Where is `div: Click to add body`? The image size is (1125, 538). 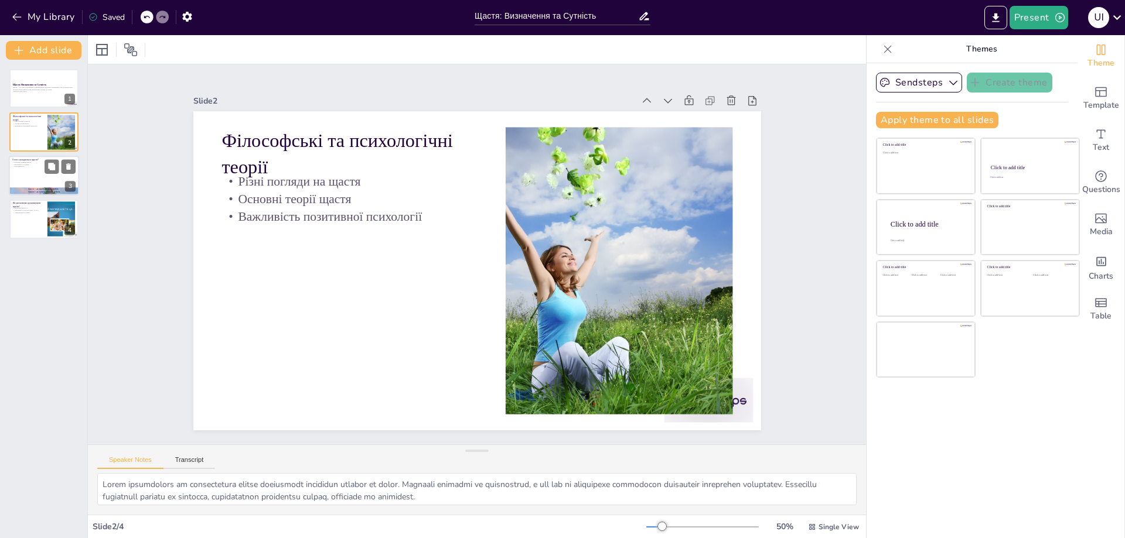
div: Click to add body is located at coordinates (927, 240).